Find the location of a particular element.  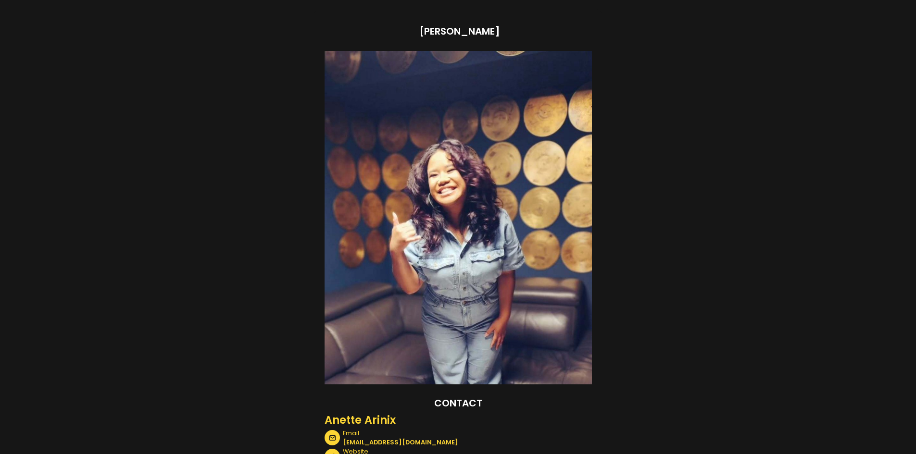

div: Contact is located at coordinates (458, 404).